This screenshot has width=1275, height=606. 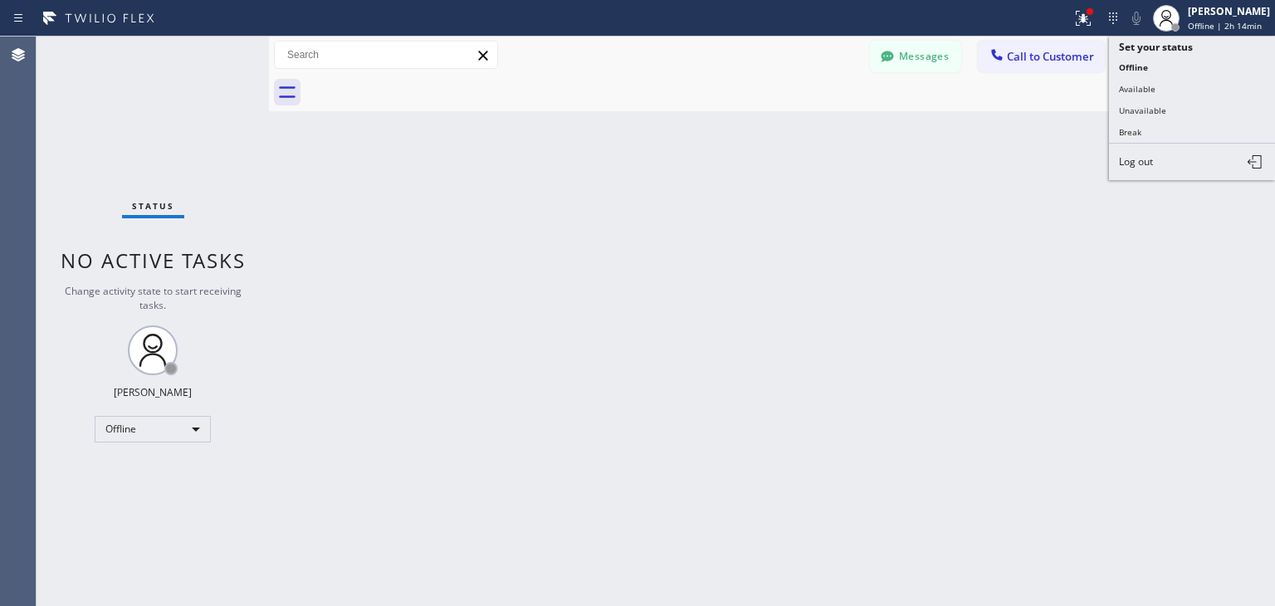 I want to click on div: Offline, so click(x=153, y=429).